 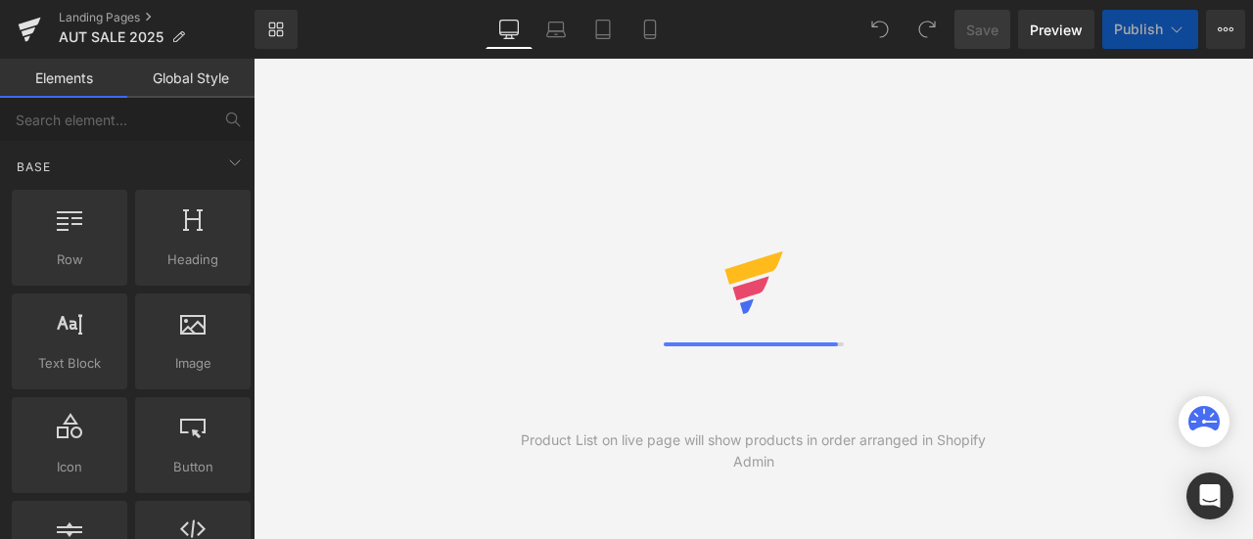 I want to click on span: Preview, so click(x=1056, y=29).